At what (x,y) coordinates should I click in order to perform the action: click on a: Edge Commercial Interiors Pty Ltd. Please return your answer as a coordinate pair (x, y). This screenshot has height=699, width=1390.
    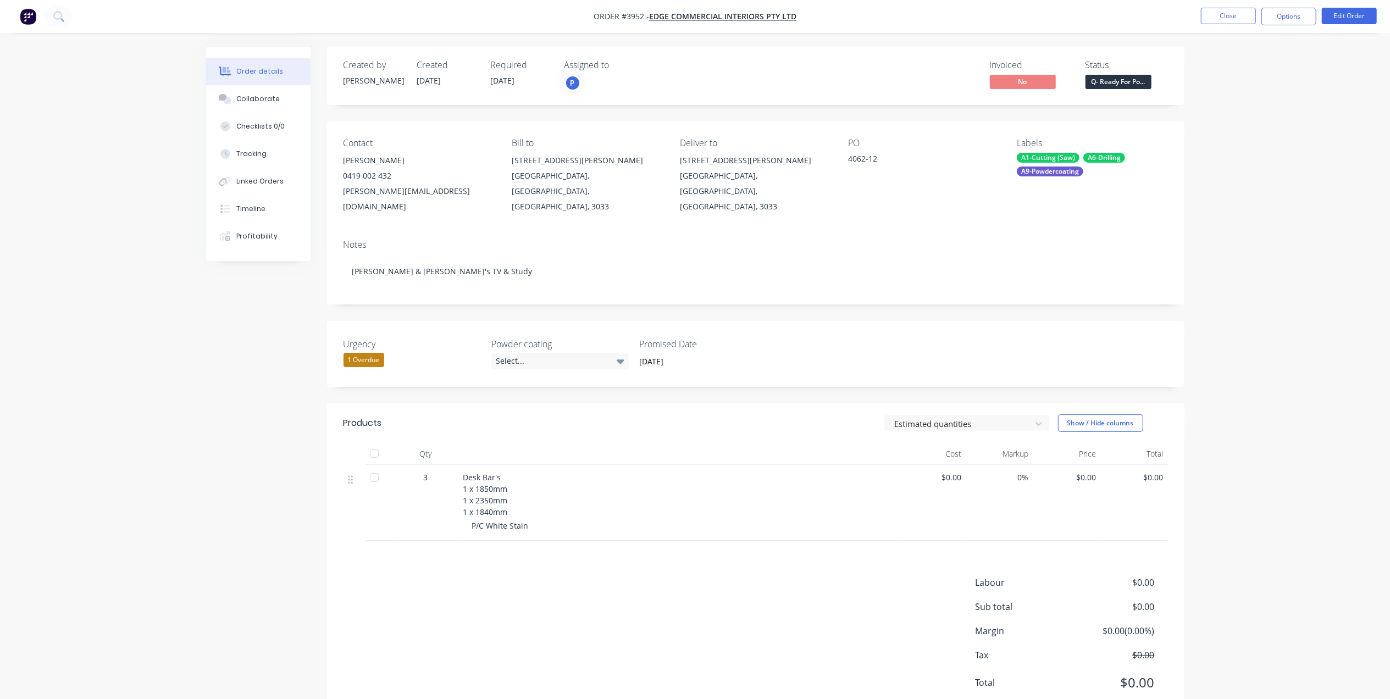
    Looking at the image, I should click on (723, 16).